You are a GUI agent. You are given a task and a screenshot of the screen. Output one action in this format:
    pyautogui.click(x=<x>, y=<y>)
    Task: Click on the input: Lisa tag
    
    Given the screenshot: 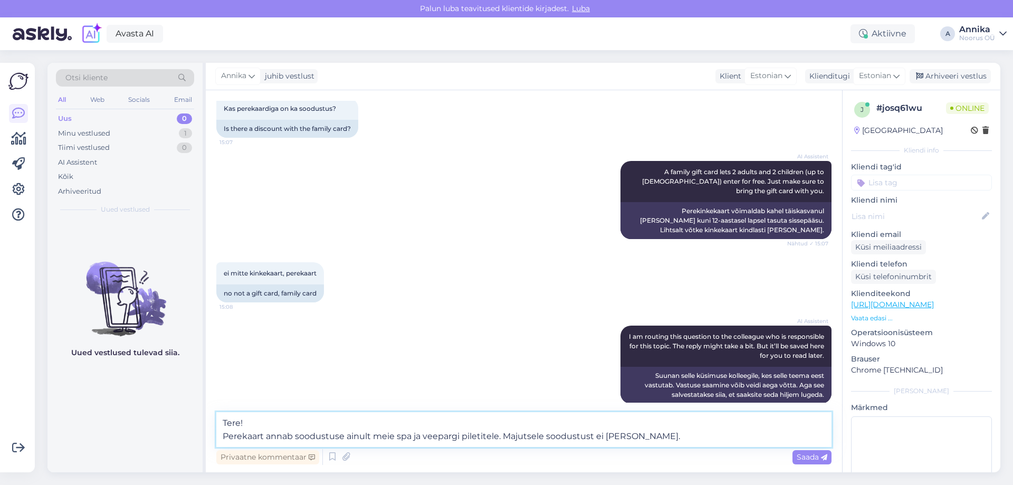 What is the action you would take?
    pyautogui.click(x=921, y=183)
    